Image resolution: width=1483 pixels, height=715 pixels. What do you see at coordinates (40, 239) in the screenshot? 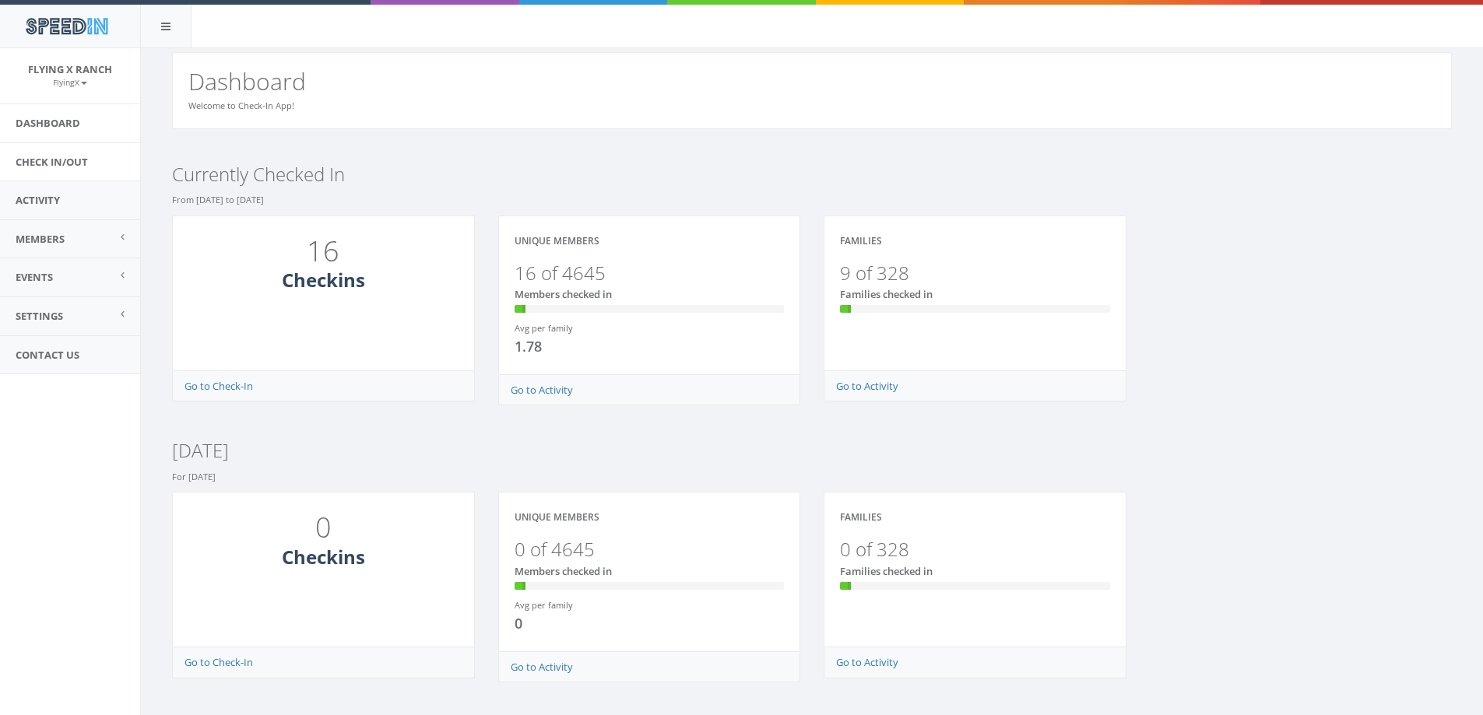
I see `span: Members` at bounding box center [40, 239].